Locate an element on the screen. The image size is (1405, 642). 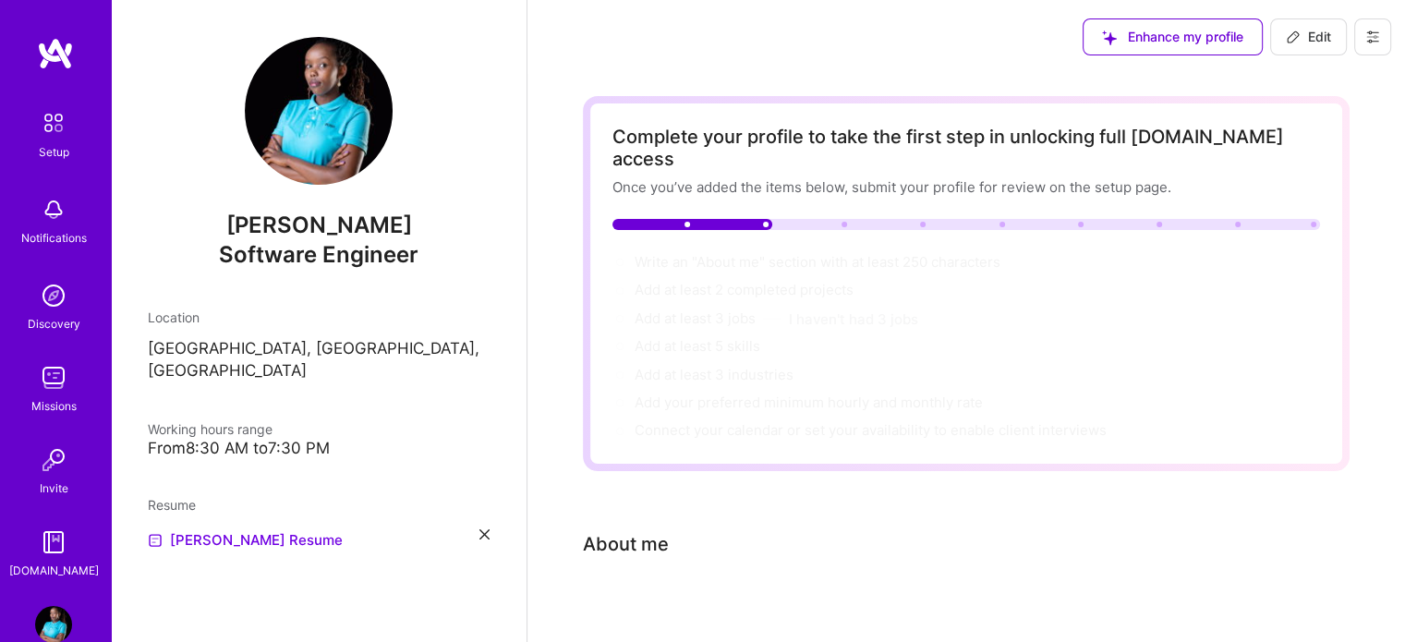
i: icon SuggestedTeams is located at coordinates (1110, 38).